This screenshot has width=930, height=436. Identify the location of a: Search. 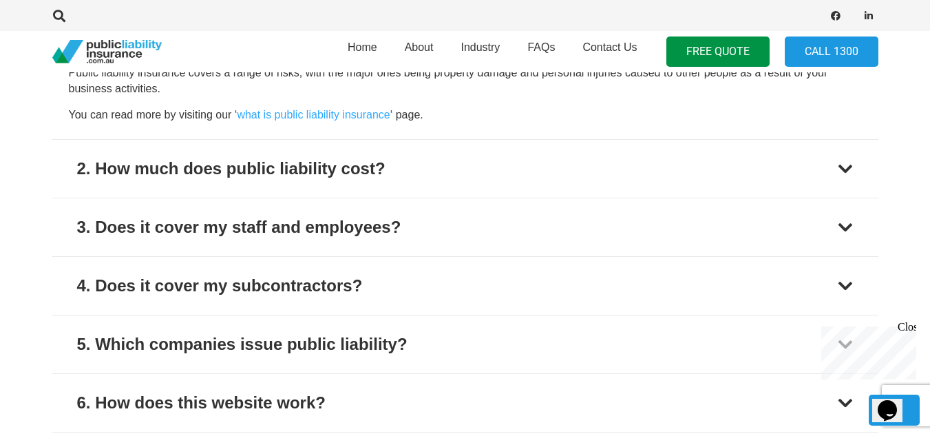
(60, 16).